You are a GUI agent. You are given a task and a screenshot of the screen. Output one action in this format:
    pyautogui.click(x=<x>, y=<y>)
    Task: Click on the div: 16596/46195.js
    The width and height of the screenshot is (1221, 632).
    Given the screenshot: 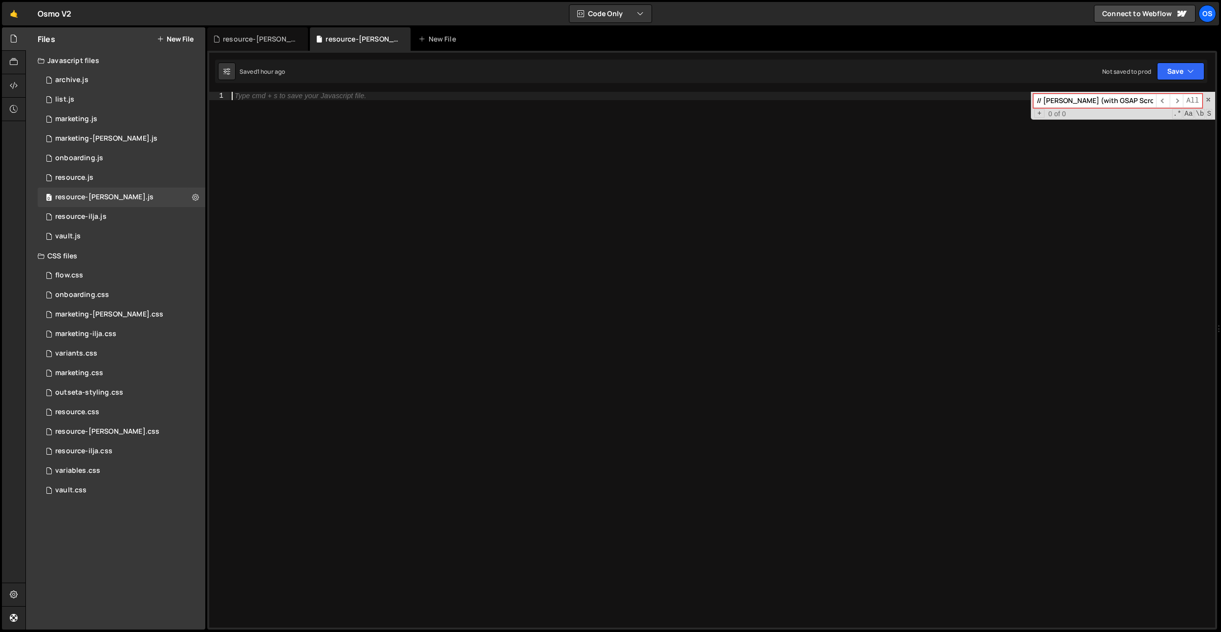 What is the action you would take?
    pyautogui.click(x=121, y=217)
    